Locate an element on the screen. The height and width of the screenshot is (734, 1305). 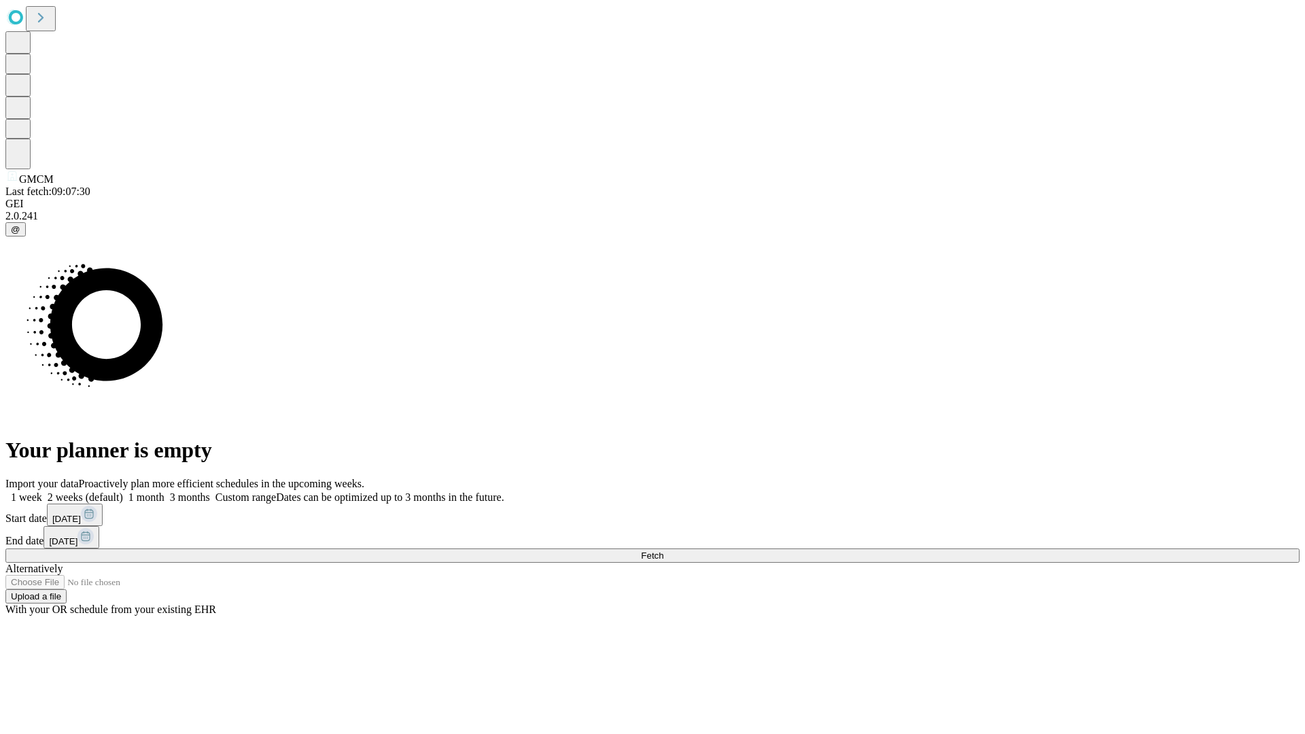
span: 3 months is located at coordinates (190, 497).